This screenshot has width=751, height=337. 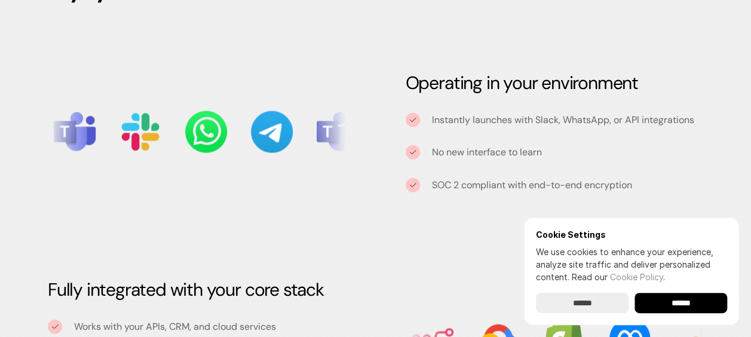 What do you see at coordinates (197, 290) in the screenshot?
I see `h3: Fully integrated with your core stack` at bounding box center [197, 290].